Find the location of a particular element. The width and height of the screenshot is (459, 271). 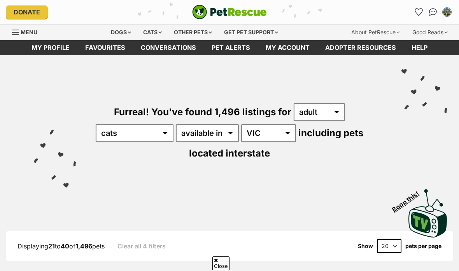

strong: 1,496 is located at coordinates (84, 246).